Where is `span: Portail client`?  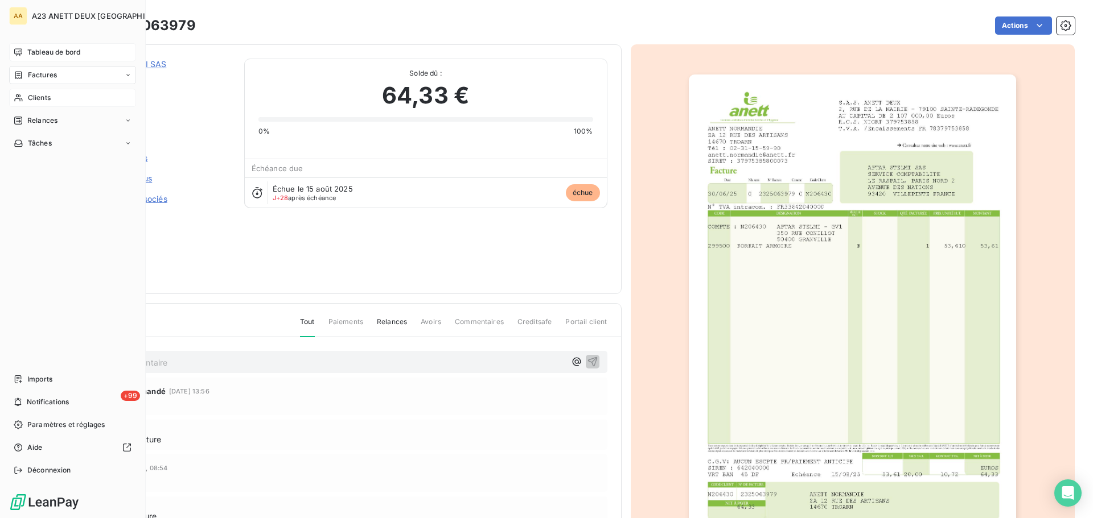 span: Portail client is located at coordinates (586, 327).